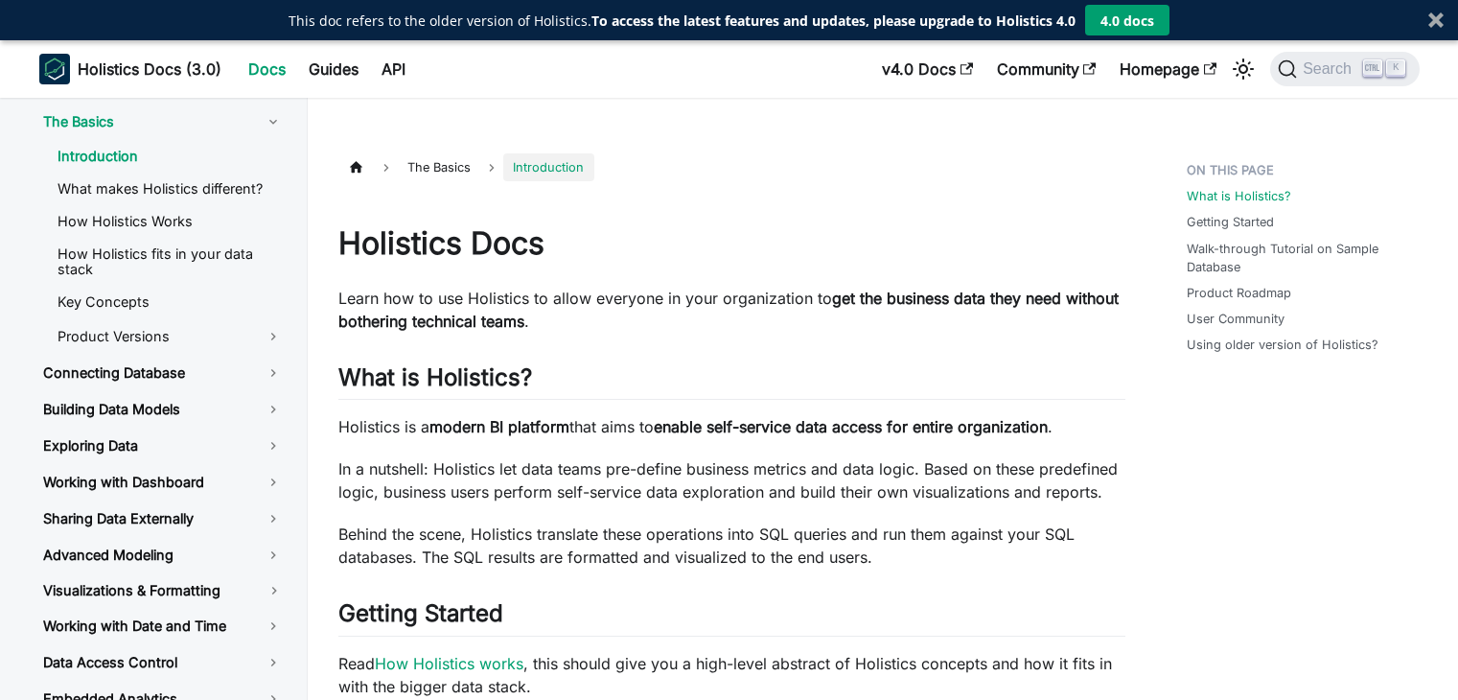 Image resolution: width=1458 pixels, height=700 pixels. I want to click on button: 4.0 docs, so click(1127, 20).